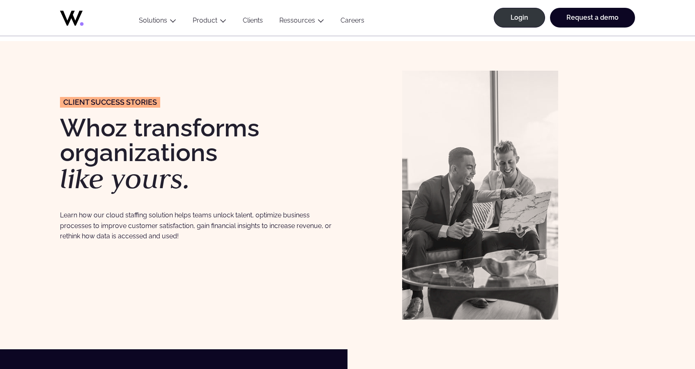  What do you see at coordinates (110, 102) in the screenshot?
I see `span: CLIENT success stories` at bounding box center [110, 102].